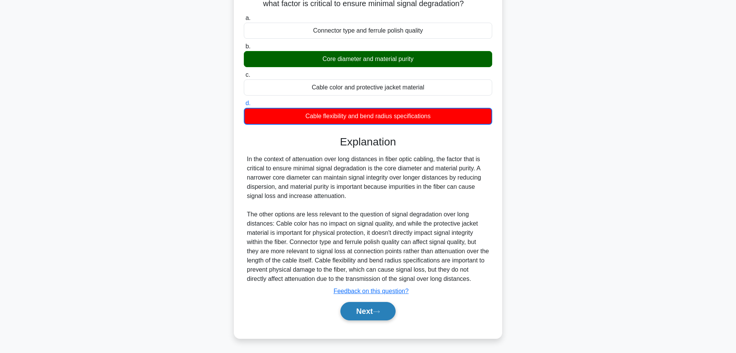  I want to click on h3: Explanation, so click(368, 142).